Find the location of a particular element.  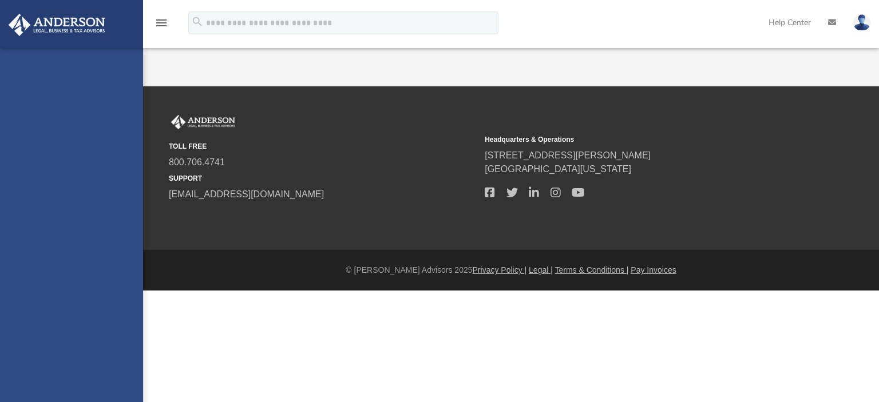

small: TOLL FREE is located at coordinates (323, 146).